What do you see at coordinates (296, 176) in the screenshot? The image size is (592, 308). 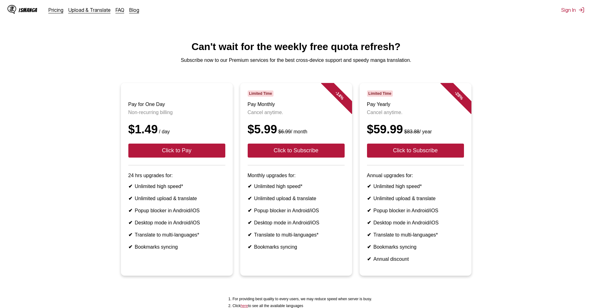 I see `p: Monthly upgrades for:` at bounding box center [296, 176].